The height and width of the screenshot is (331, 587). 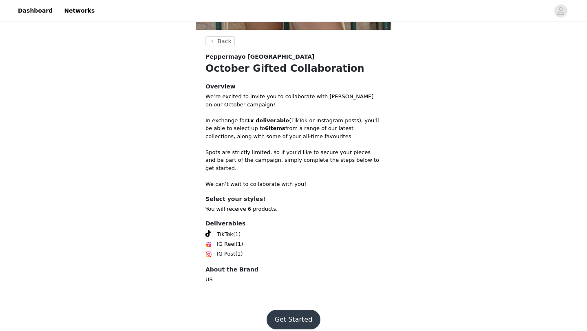 I want to click on button: Get Started, so click(x=293, y=319).